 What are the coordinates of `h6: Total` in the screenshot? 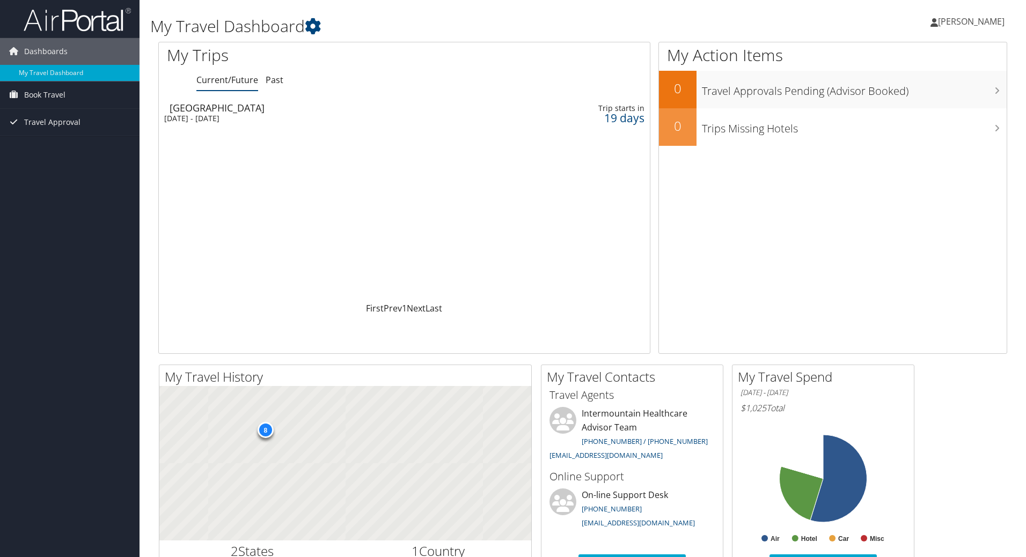 It's located at (823, 408).